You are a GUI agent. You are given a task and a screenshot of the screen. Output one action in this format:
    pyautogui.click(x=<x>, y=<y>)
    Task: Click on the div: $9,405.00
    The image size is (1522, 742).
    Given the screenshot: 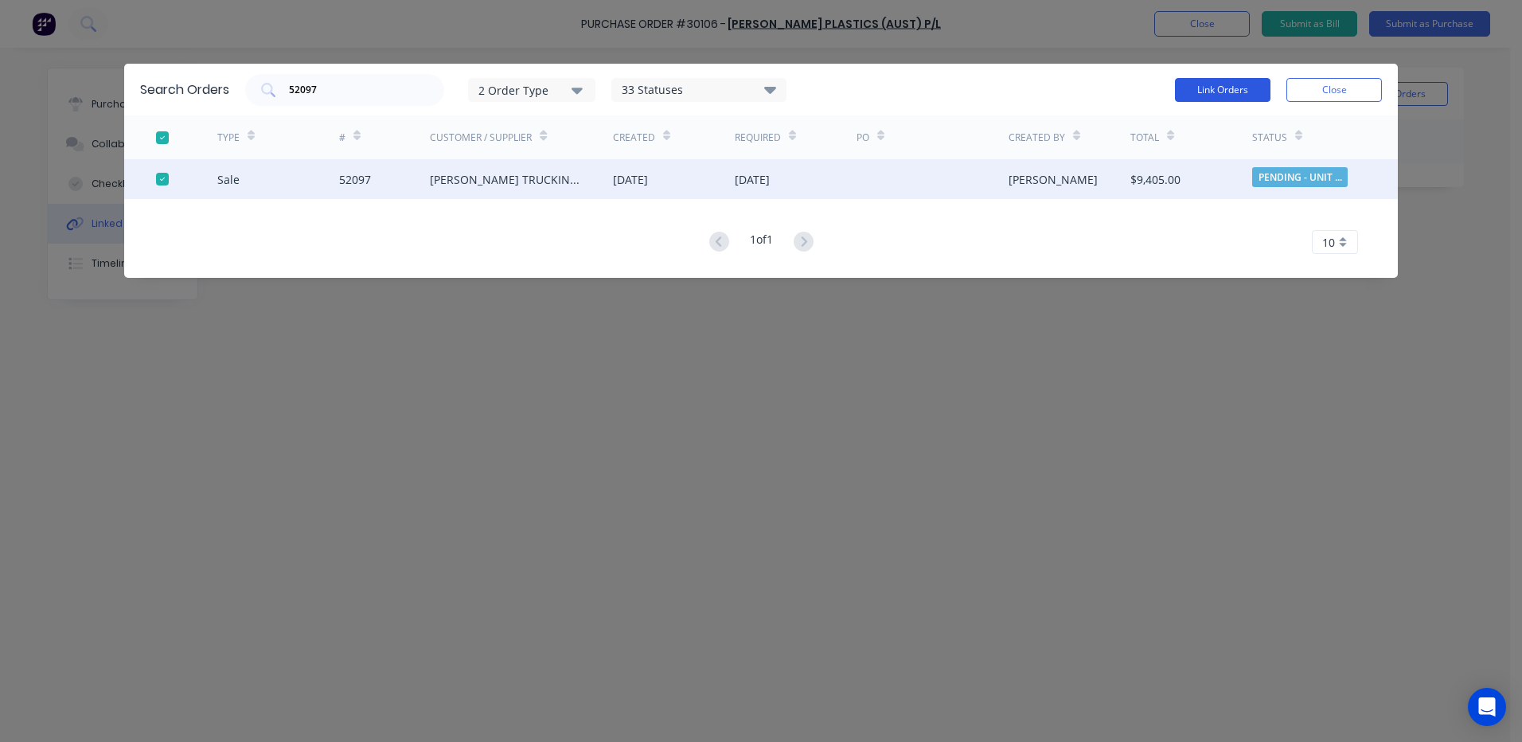 What is the action you would take?
    pyautogui.click(x=1155, y=179)
    